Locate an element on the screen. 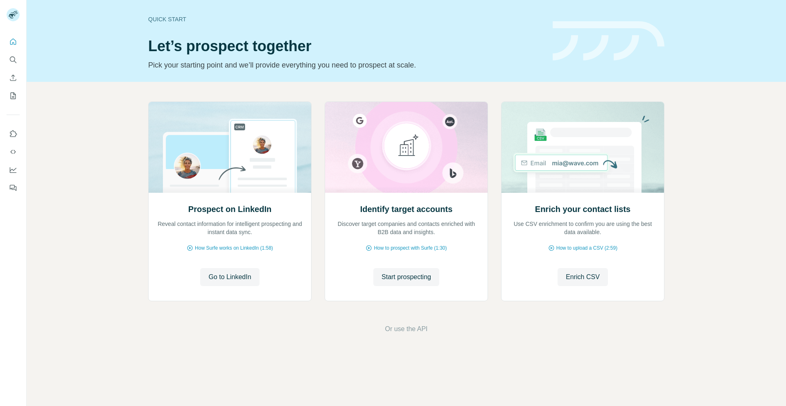 The height and width of the screenshot is (406, 786). h2: Prospect on LinkedIn is located at coordinates (230, 209).